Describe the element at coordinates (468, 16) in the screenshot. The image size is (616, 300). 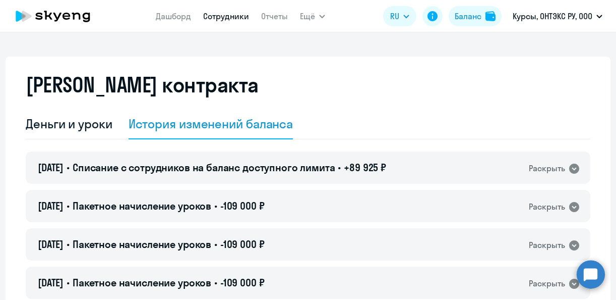
I see `div: Баланс` at that location.